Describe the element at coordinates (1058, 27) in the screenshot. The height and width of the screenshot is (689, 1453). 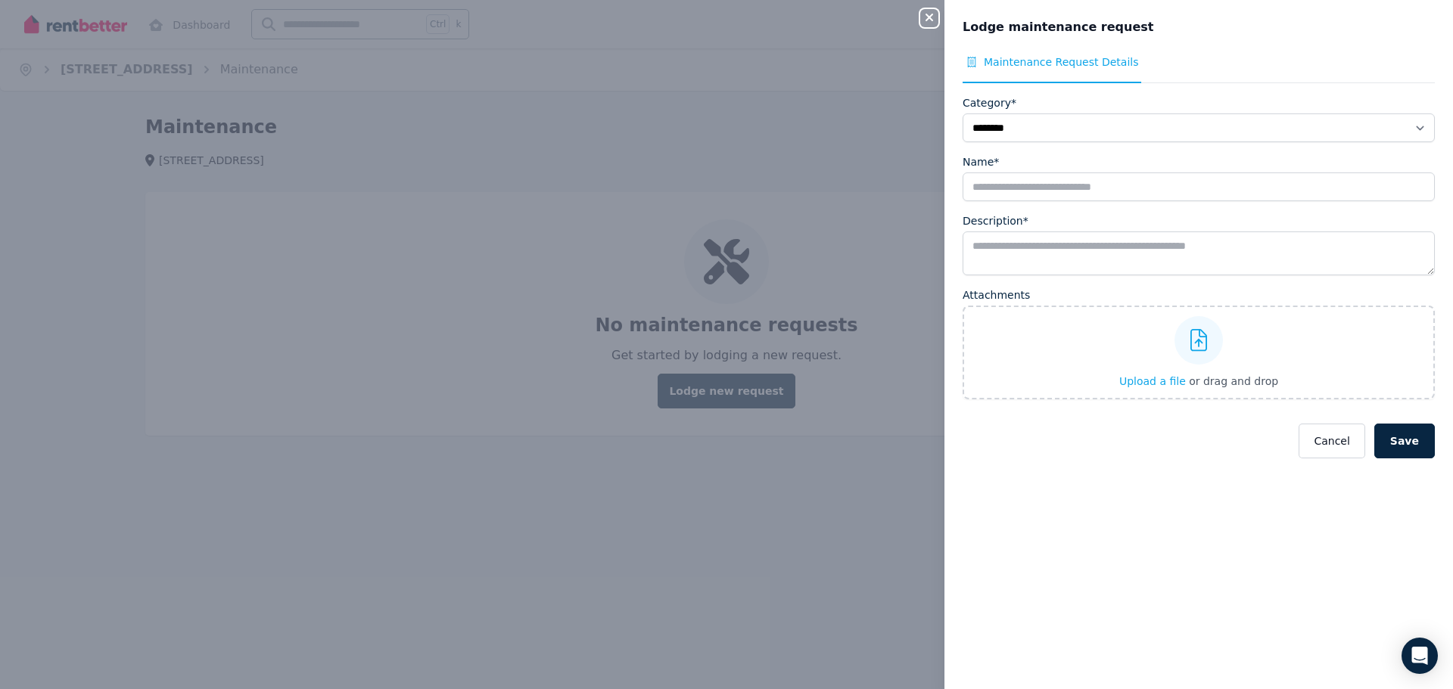
I see `span: Lodge maintenance request` at that location.